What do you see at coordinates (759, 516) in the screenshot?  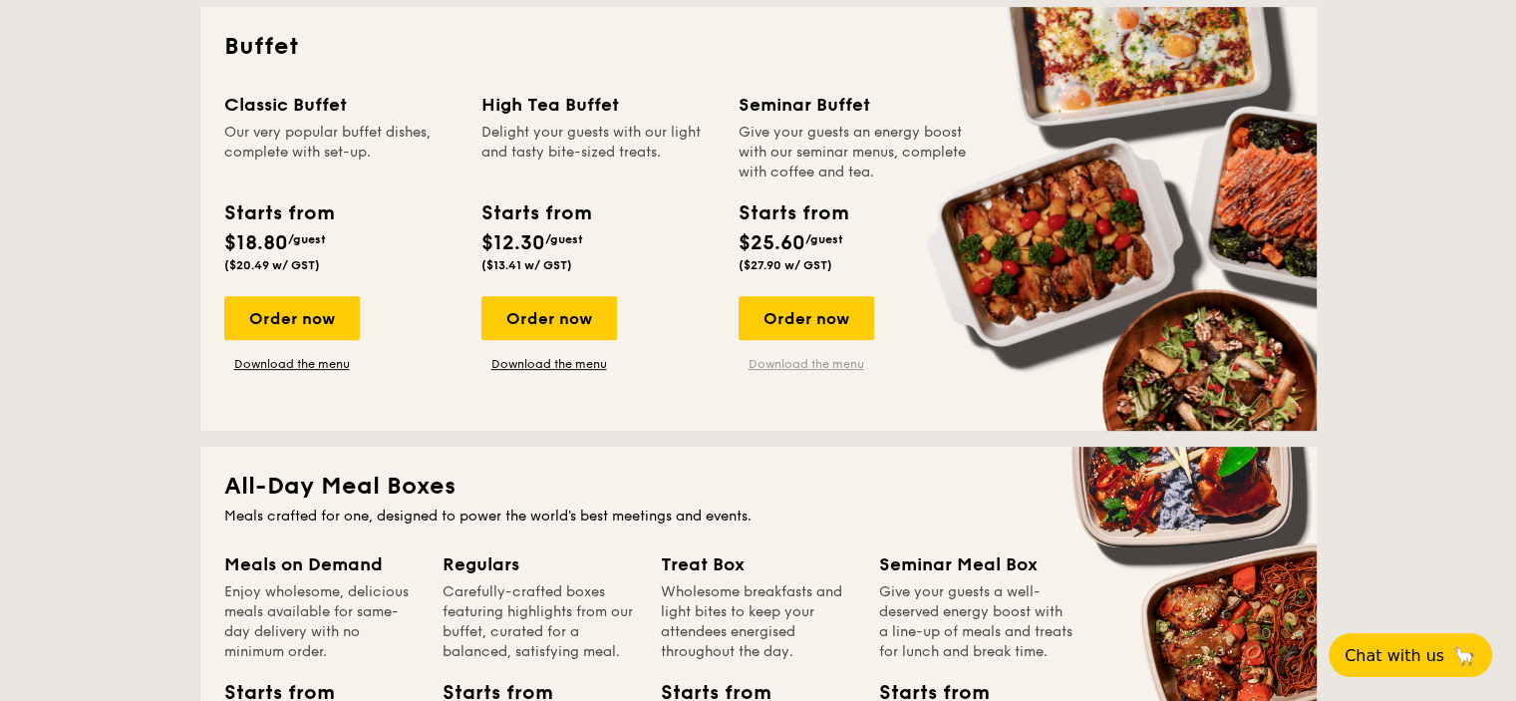 I see `div: Meals crafted for one, designed to power the world's best meetings and events.` at bounding box center [759, 516].